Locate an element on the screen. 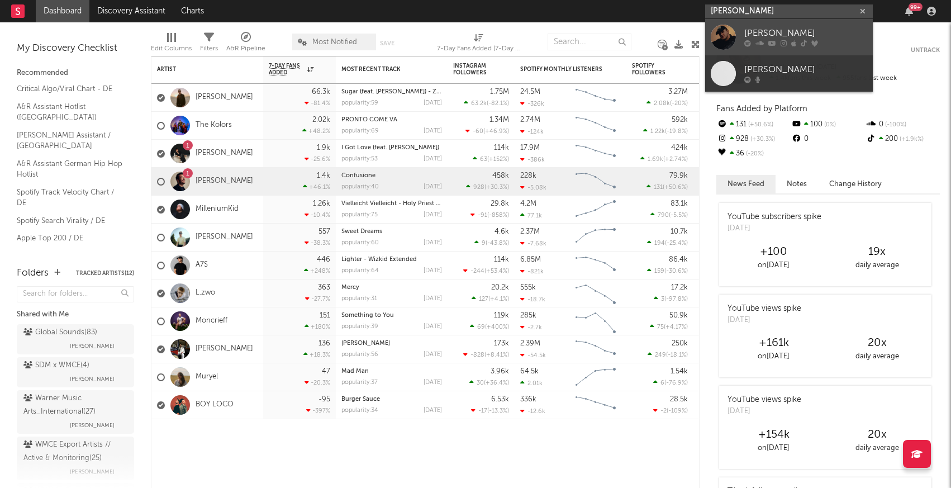 The width and height of the screenshot is (951, 488). div: 86.4k is located at coordinates (678, 259).